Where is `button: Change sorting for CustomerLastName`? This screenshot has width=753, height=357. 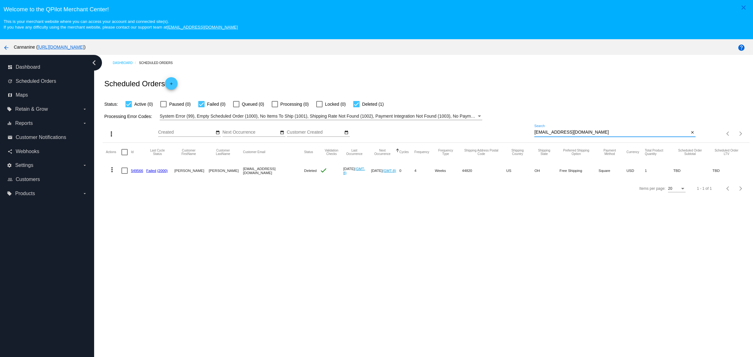
button: Change sorting for CustomerLastName is located at coordinates (223, 152).